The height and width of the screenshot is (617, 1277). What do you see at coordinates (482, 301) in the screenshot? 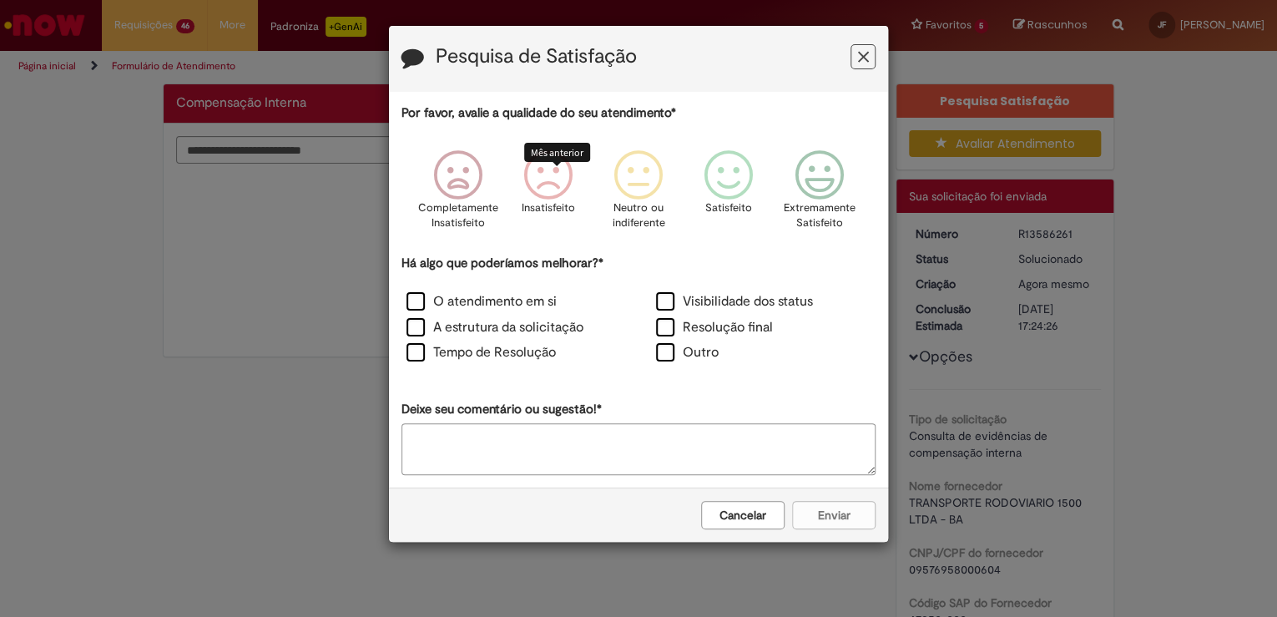
I see `label: O atendimento em si` at bounding box center [482, 301].